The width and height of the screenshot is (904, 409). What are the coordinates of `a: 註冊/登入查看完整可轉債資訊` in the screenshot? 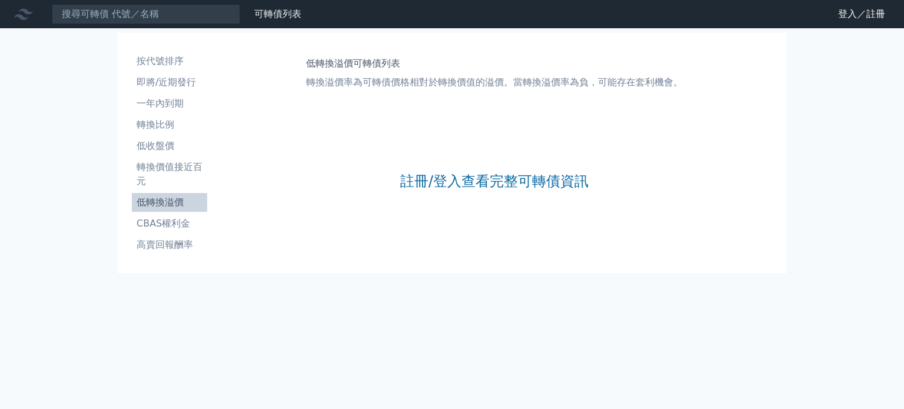 It's located at (494, 181).